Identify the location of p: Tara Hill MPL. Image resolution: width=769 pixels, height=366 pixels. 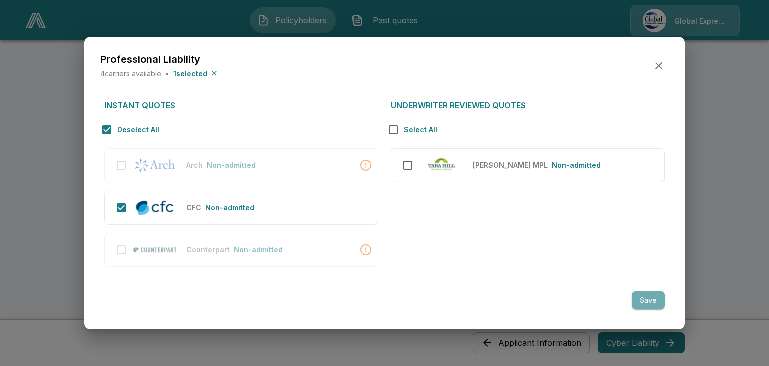
(510, 165).